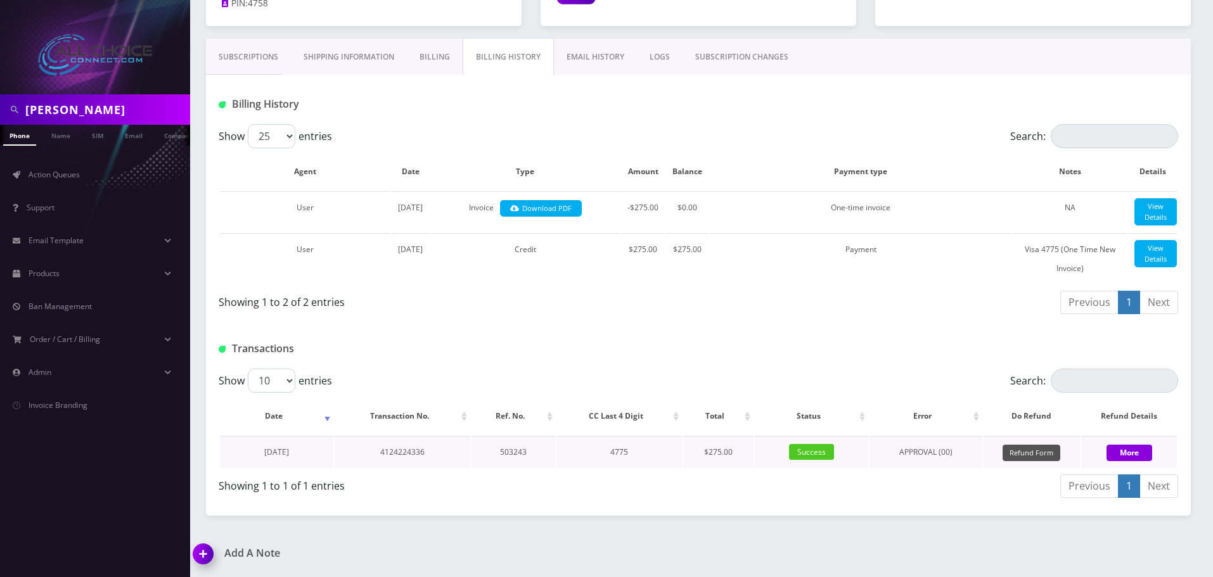  What do you see at coordinates (619, 416) in the screenshot?
I see `th: CC Last 4 Digit: activate to sort column ascending` at bounding box center [619, 416].